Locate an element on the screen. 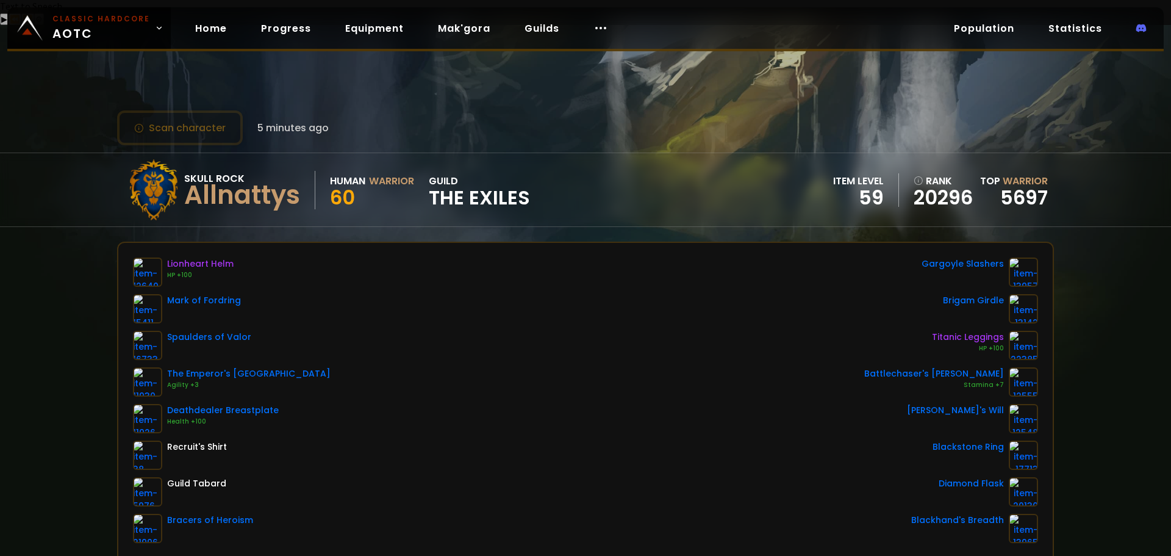  img: item-21996 is located at coordinates (148, 528).